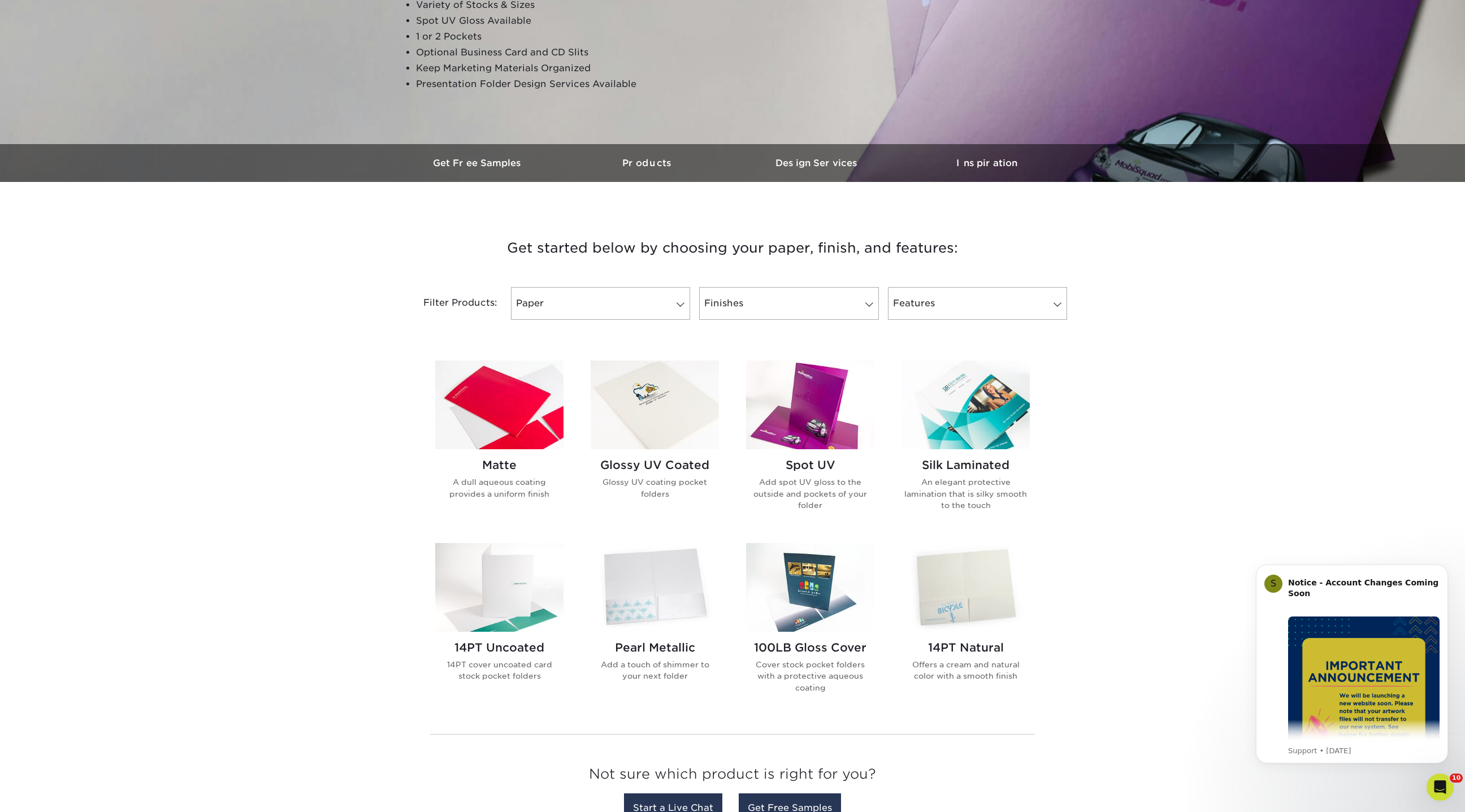  Describe the element at coordinates (654, 445) in the screenshot. I see `a: Glossy UV Coated Presentation Folders Glossy UV Coated Glossy UV coating pocket folders` at that location.